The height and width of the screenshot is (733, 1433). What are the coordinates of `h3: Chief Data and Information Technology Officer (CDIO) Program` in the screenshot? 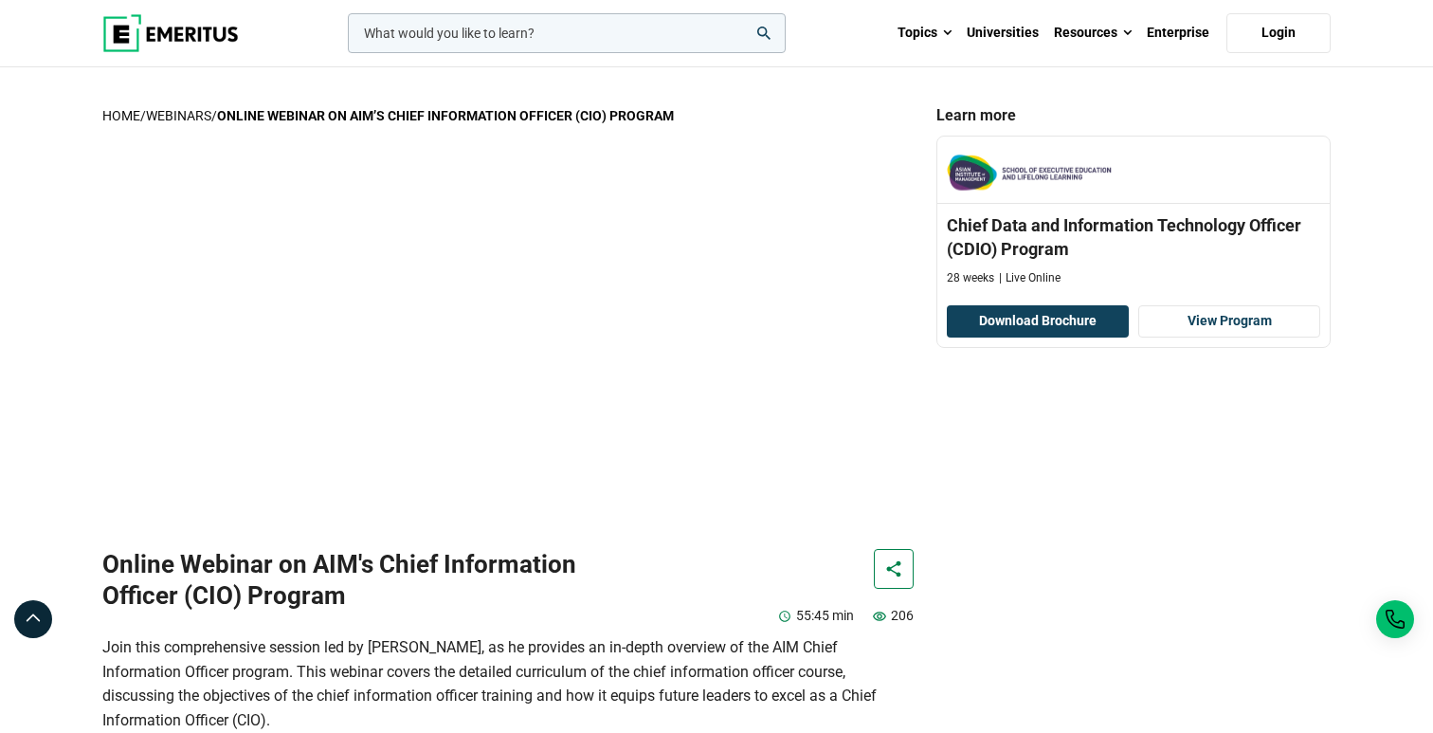 It's located at (1134, 237).